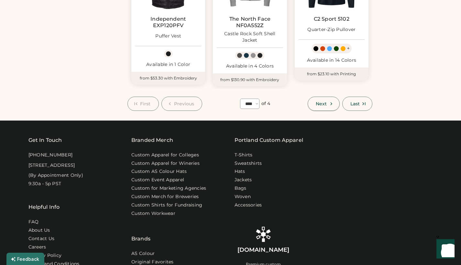 This screenshot has width=461, height=265. Describe the element at coordinates (45, 256) in the screenshot. I see `a: Privacy Policy` at that location.